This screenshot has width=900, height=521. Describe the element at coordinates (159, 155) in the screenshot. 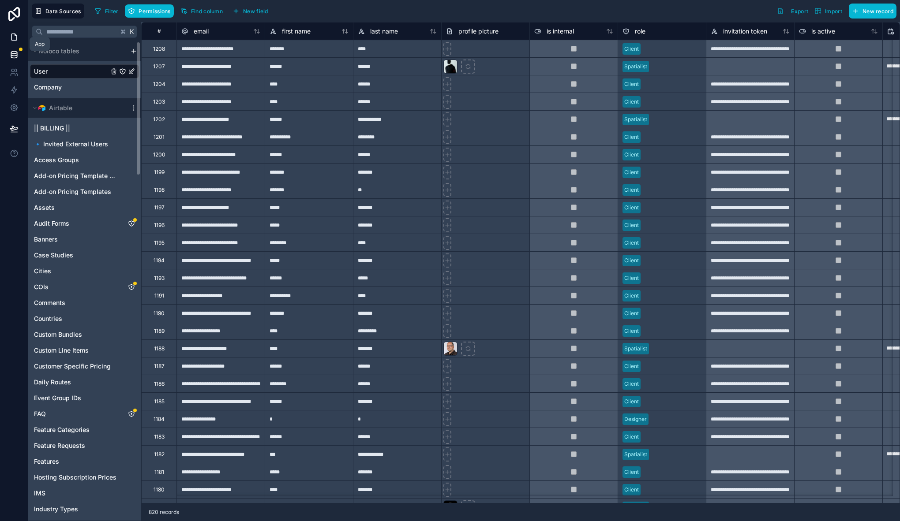

I see `div: 1200` at that location.